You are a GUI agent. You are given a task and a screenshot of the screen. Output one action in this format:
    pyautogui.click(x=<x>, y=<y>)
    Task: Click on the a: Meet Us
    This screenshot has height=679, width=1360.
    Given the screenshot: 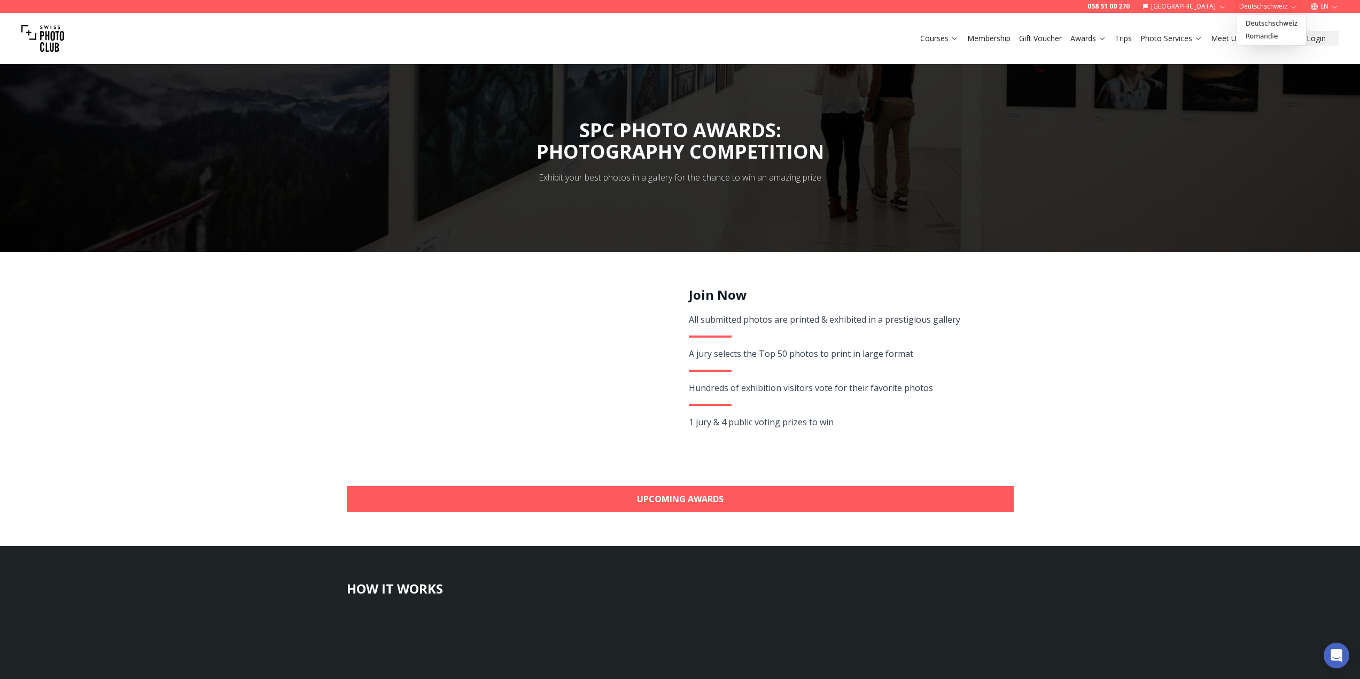 What is the action you would take?
    pyautogui.click(x=1231, y=38)
    